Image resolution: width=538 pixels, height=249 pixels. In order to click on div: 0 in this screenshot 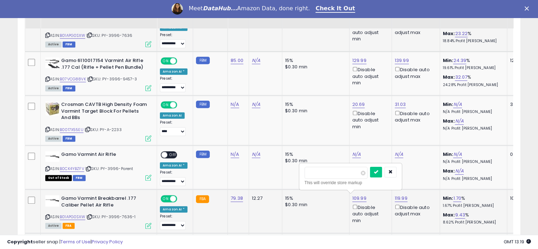, I will do `click(521, 154)`.